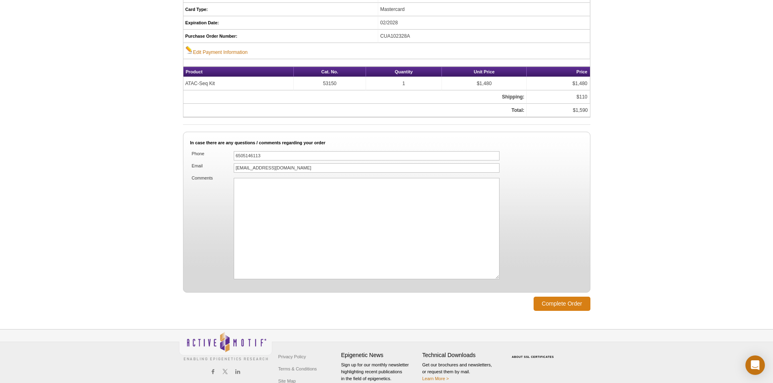  I want to click on td: $110, so click(558, 97).